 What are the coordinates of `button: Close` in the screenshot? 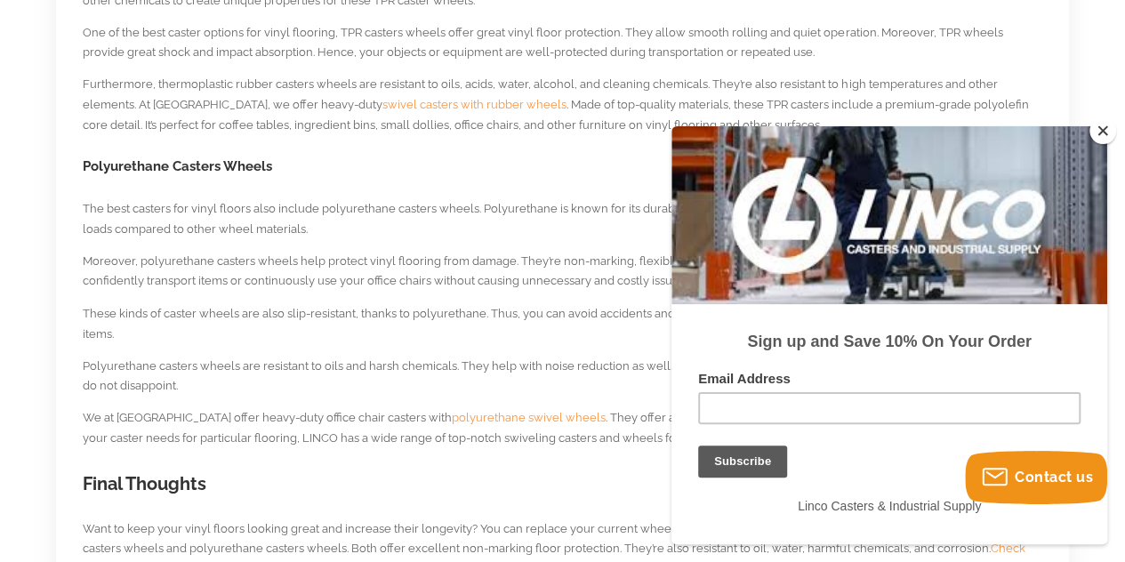 It's located at (1103, 131).